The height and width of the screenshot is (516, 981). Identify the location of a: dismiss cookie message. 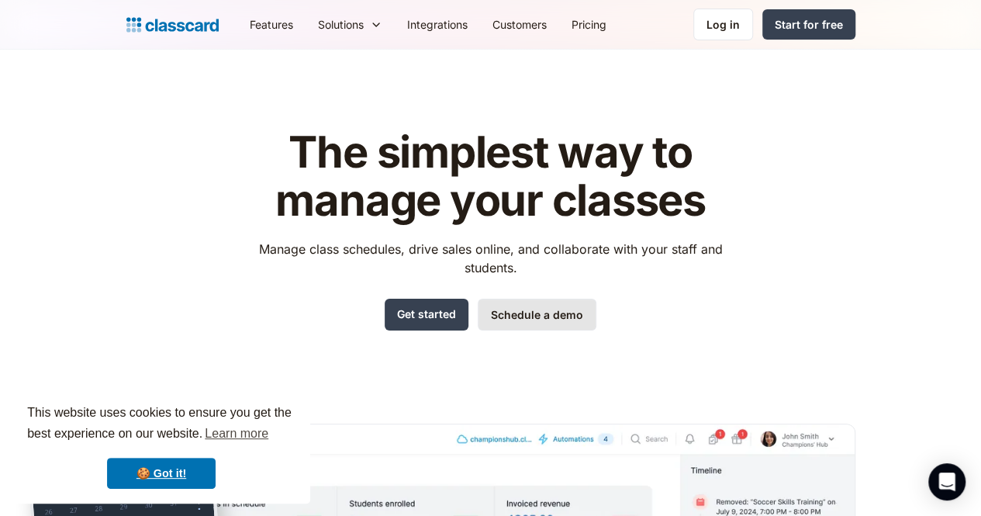
(161, 473).